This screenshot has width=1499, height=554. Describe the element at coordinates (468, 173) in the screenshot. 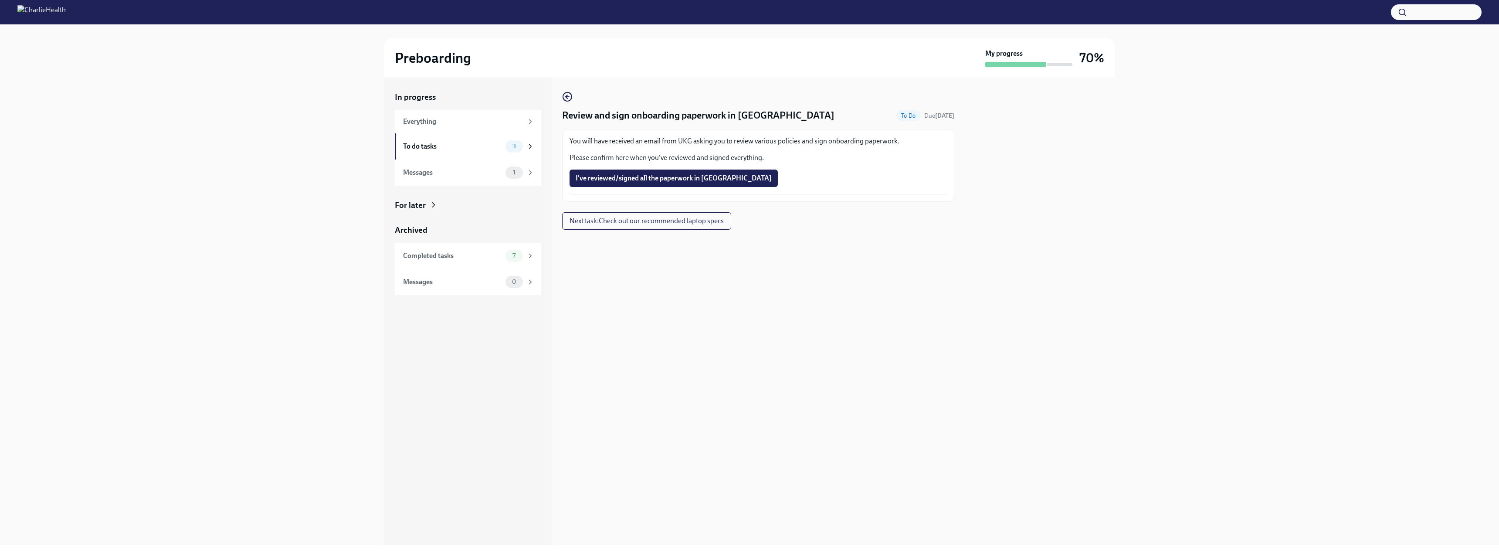

I see `a: Messages1` at that location.